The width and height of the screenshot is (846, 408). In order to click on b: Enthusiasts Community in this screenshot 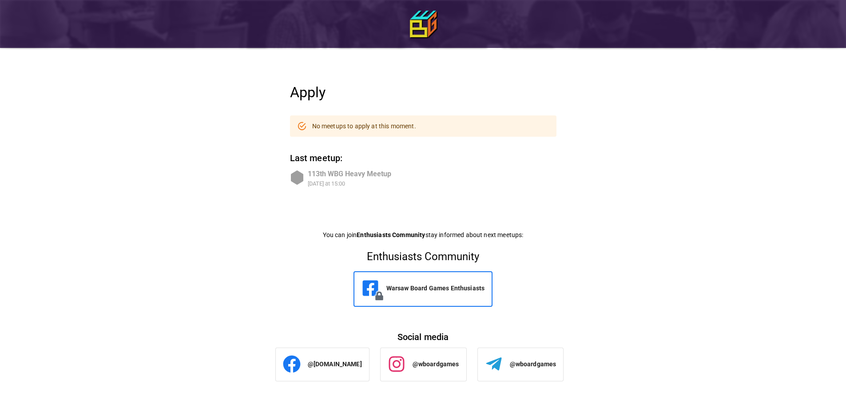, I will do `click(391, 235)`.